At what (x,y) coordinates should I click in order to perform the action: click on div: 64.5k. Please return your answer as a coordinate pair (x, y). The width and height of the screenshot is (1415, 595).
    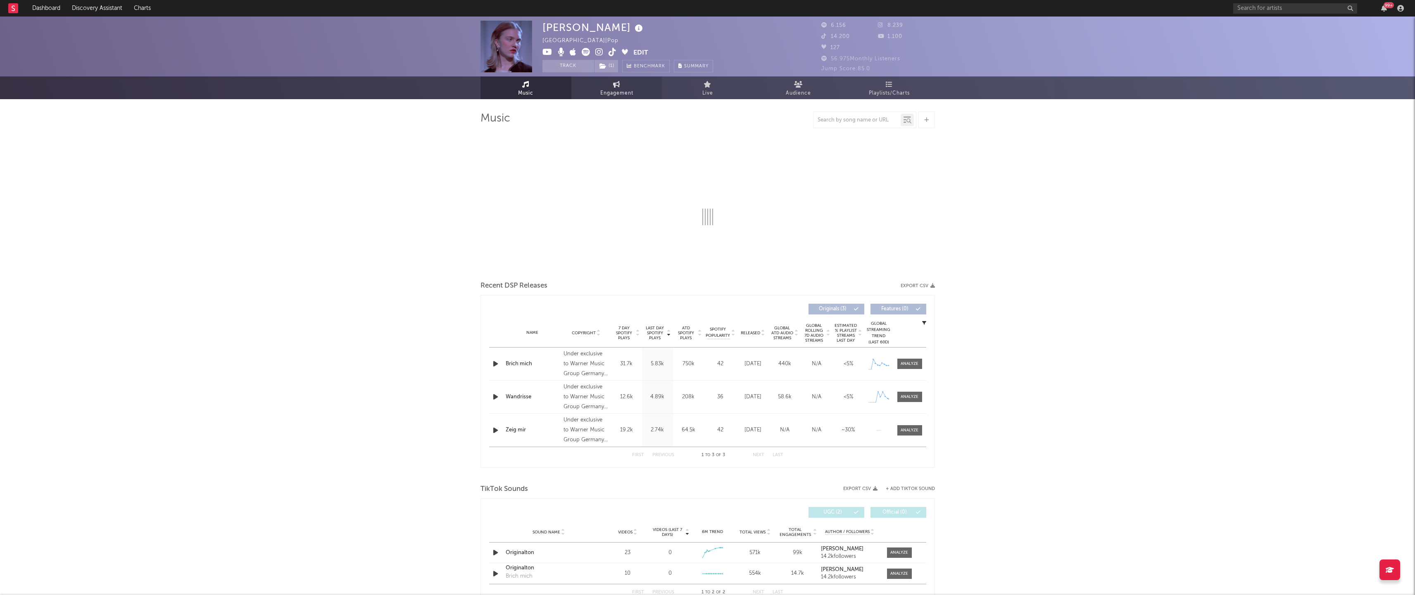
    Looking at the image, I should click on (688, 430).